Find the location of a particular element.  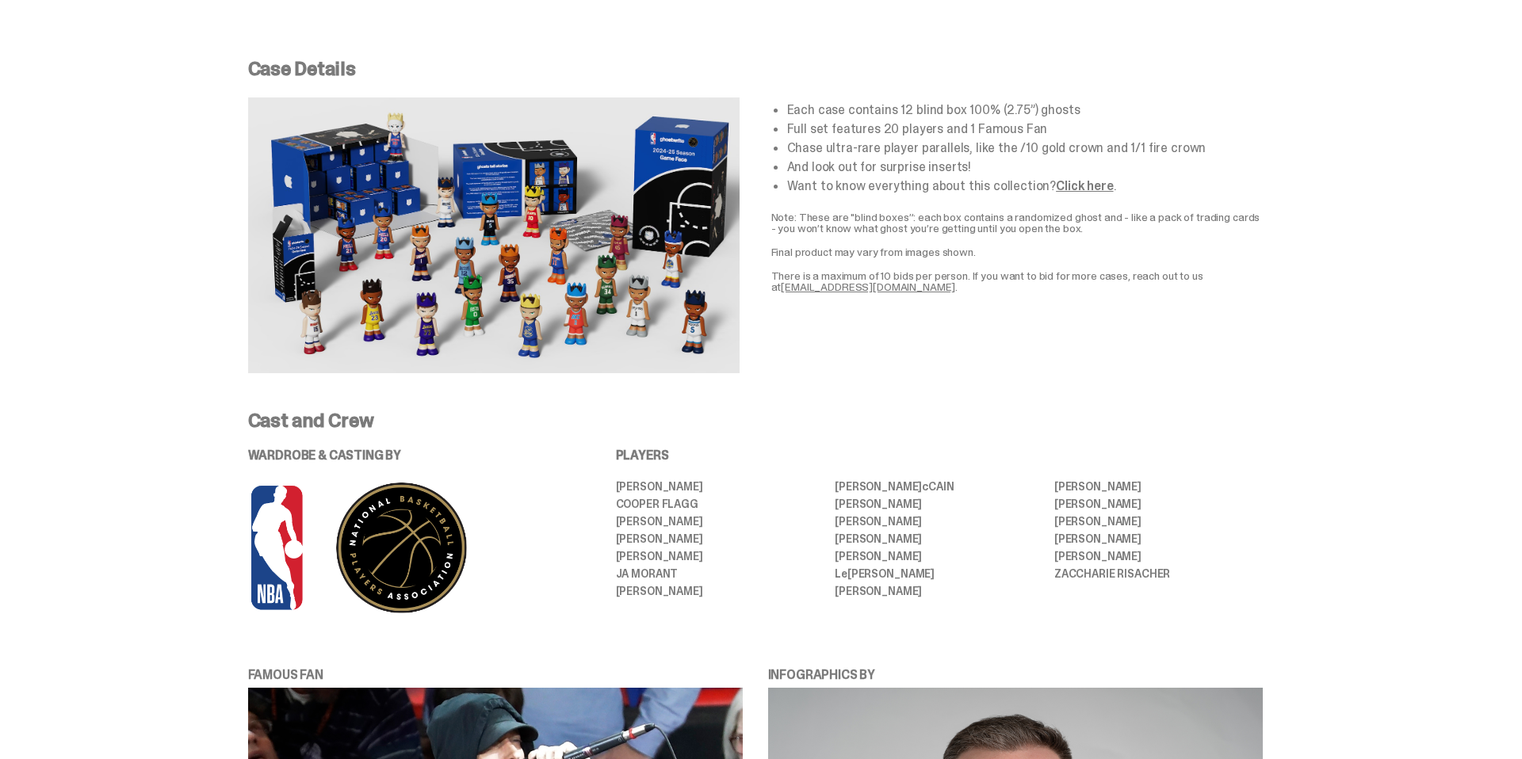

li: JA MORANT is located at coordinates (720, 574).